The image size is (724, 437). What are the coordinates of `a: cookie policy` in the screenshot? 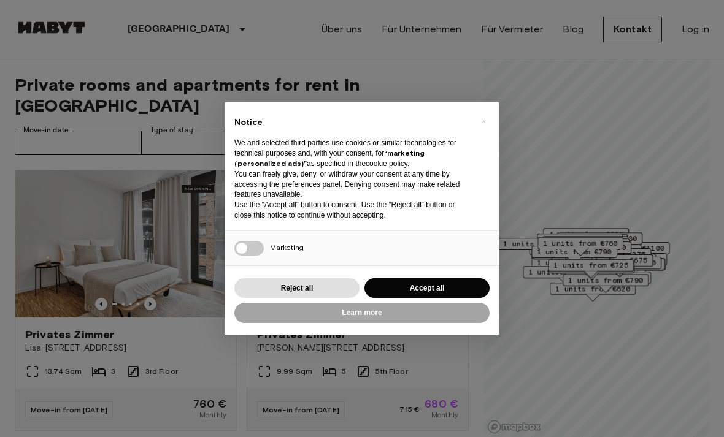 It's located at (387, 164).